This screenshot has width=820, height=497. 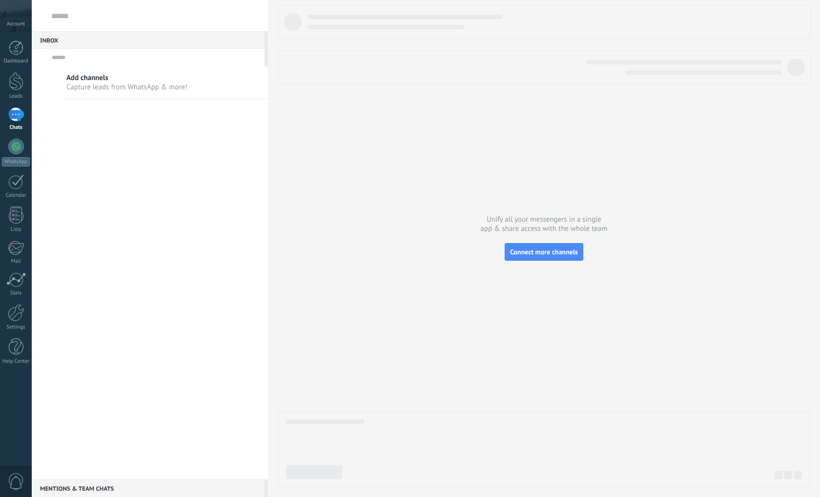 I want to click on span: Add channels, so click(x=127, y=78).